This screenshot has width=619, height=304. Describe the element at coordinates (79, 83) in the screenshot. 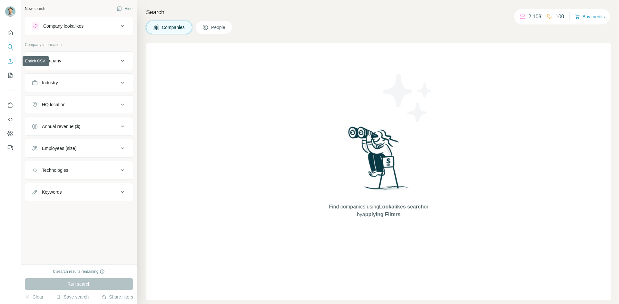

I see `button: Industry` at that location.